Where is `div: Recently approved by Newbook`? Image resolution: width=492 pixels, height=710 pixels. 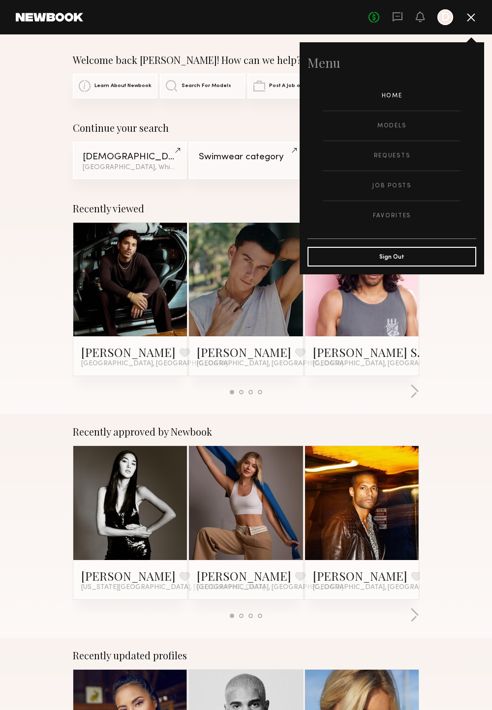
div: Recently approved by Newbook is located at coordinates (246, 432).